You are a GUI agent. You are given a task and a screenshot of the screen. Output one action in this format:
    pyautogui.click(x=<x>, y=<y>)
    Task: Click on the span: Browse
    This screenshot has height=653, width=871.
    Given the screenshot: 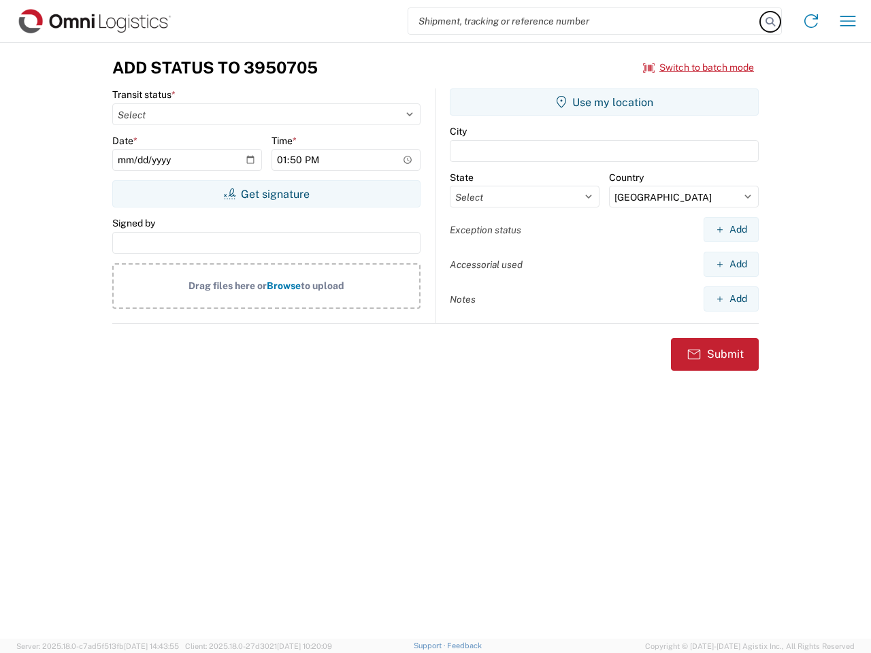 What is the action you would take?
    pyautogui.click(x=284, y=286)
    